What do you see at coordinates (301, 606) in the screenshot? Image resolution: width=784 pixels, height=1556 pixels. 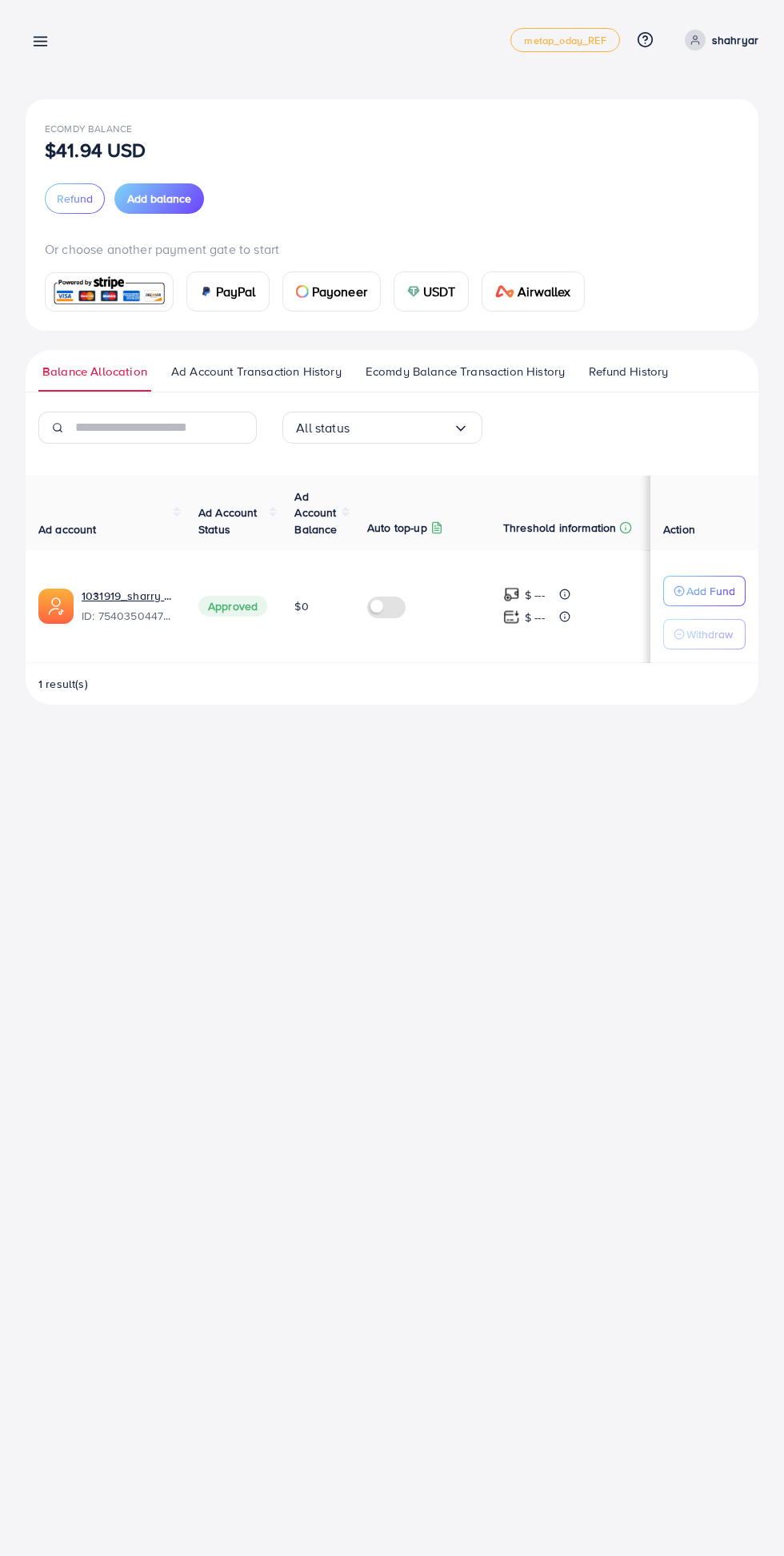 I see `span: $0` at bounding box center [301, 606].